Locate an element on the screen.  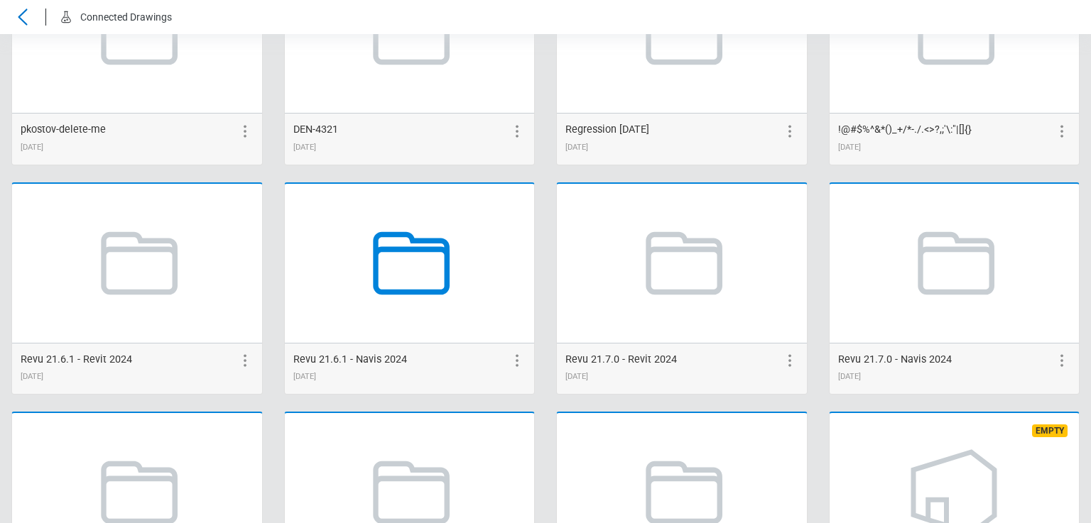
span: Connected Drawings is located at coordinates (126, 17).